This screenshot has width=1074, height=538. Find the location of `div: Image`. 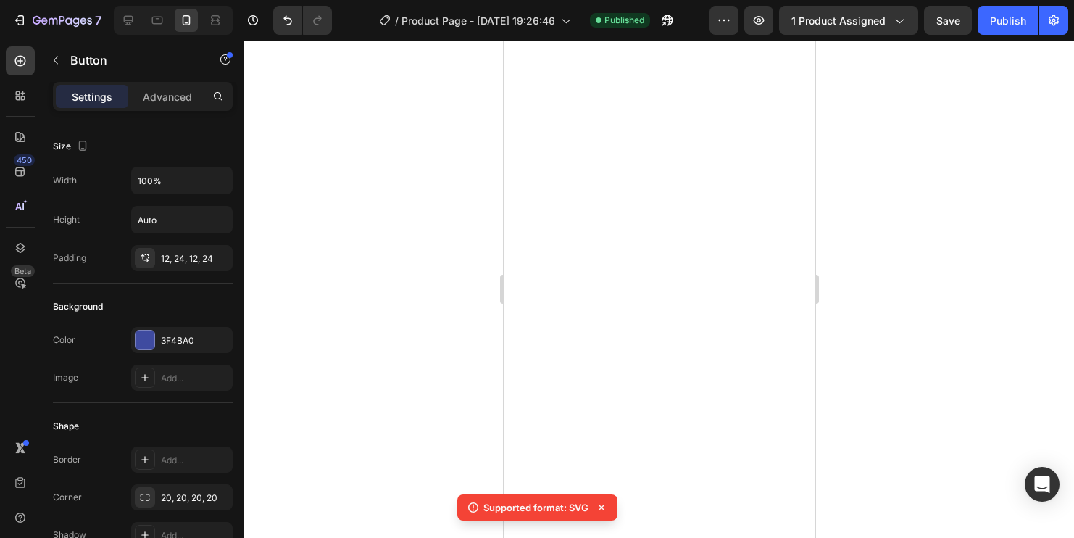

div: Image is located at coordinates (65, 378).